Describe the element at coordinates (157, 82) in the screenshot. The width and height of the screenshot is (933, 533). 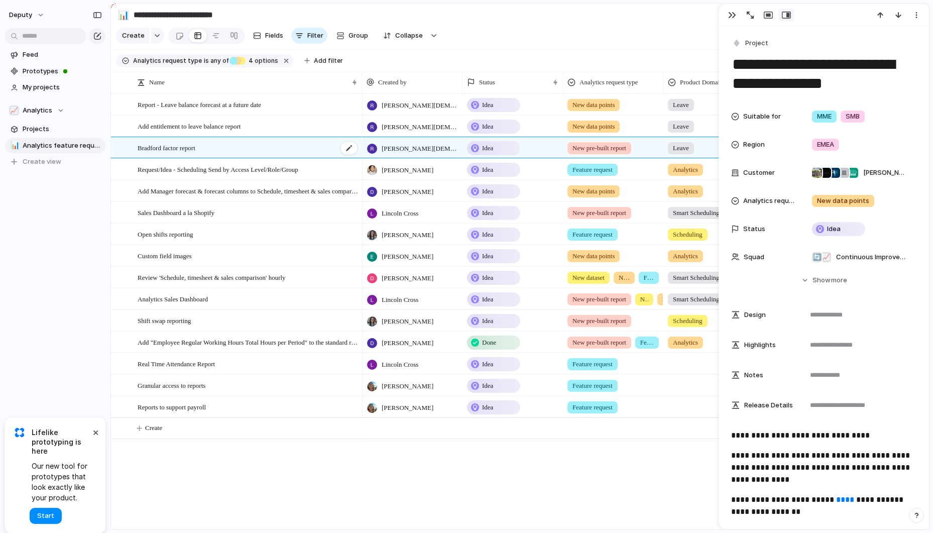
I see `span: Name` at that location.